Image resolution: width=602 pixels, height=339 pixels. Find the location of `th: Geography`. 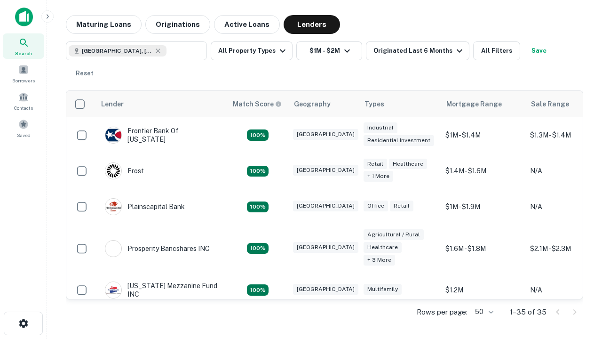

th: Geography is located at coordinates (324, 104).